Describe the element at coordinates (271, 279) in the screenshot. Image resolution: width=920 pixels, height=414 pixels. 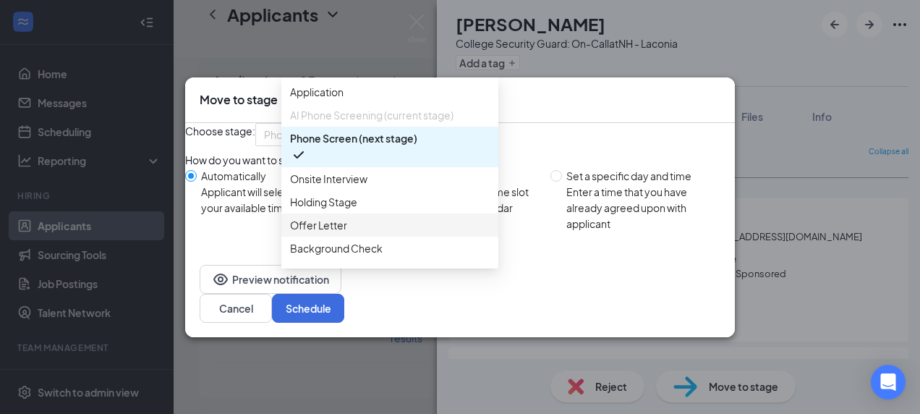
I see `button: EyePreview notification` at that location.